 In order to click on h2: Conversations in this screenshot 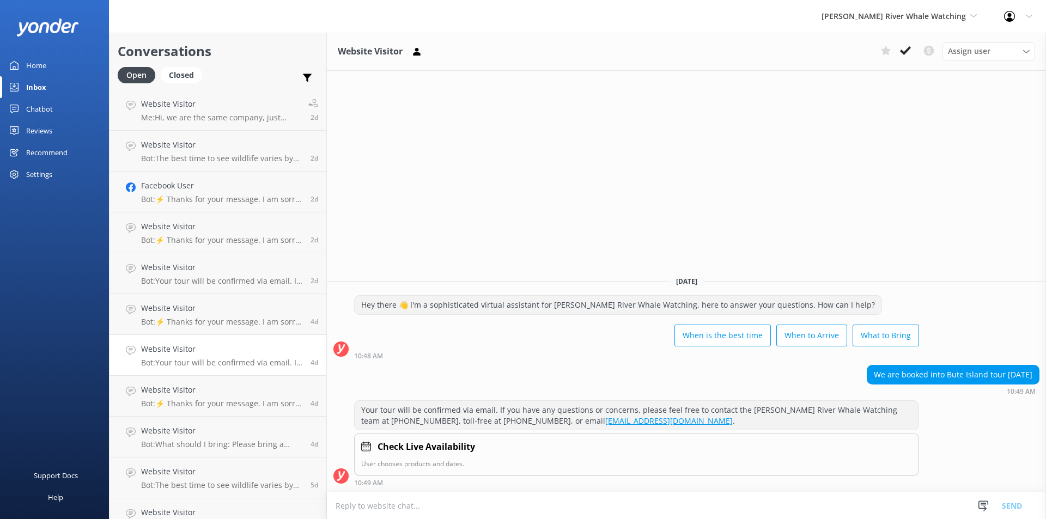, I will do `click(218, 51)`.